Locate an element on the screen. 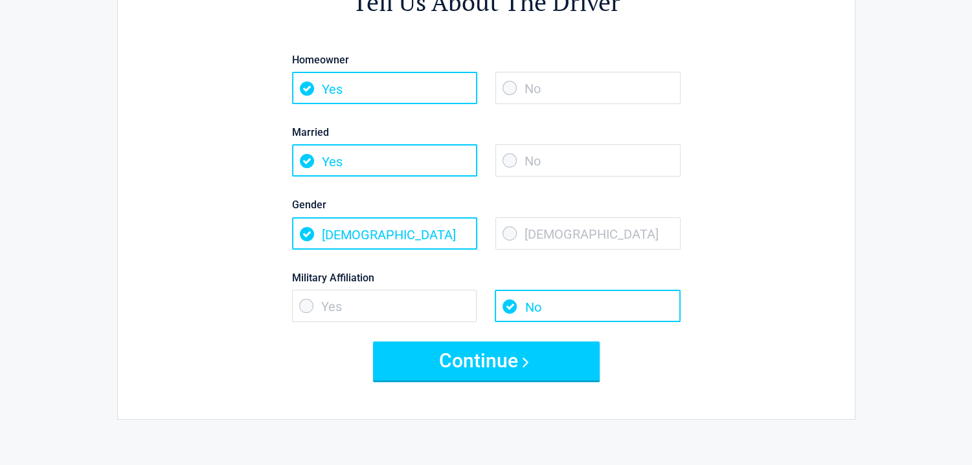 The width and height of the screenshot is (972, 465). label: Gender is located at coordinates (486, 205).